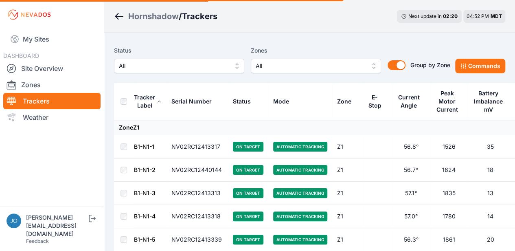 The width and height of the screenshot is (515, 251). What do you see at coordinates (491, 101) in the screenshot?
I see `button: Battery Imbalance mV` at bounding box center [491, 101].